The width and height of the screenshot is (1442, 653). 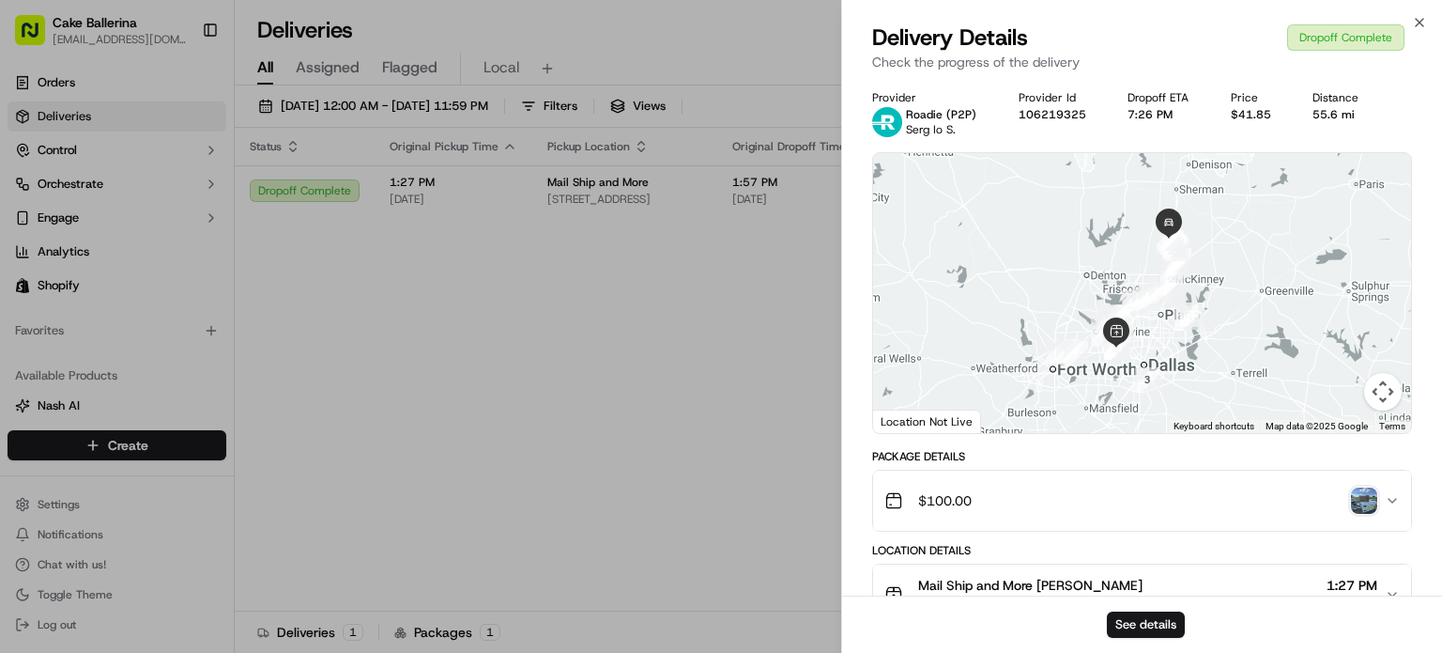 What do you see at coordinates (1214, 426) in the screenshot?
I see `button: Keyboard shortcuts` at bounding box center [1214, 426].